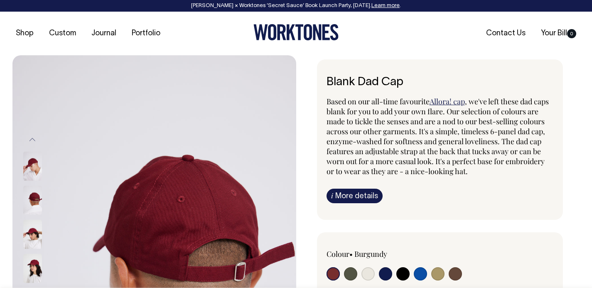 The height and width of the screenshot is (288, 592). Describe the element at coordinates (386, 6) in the screenshot. I see `a: Learn more` at that location.